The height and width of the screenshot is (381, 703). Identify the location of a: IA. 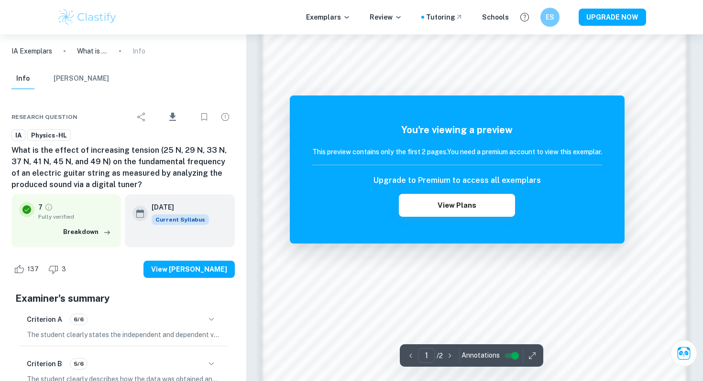
(18, 135).